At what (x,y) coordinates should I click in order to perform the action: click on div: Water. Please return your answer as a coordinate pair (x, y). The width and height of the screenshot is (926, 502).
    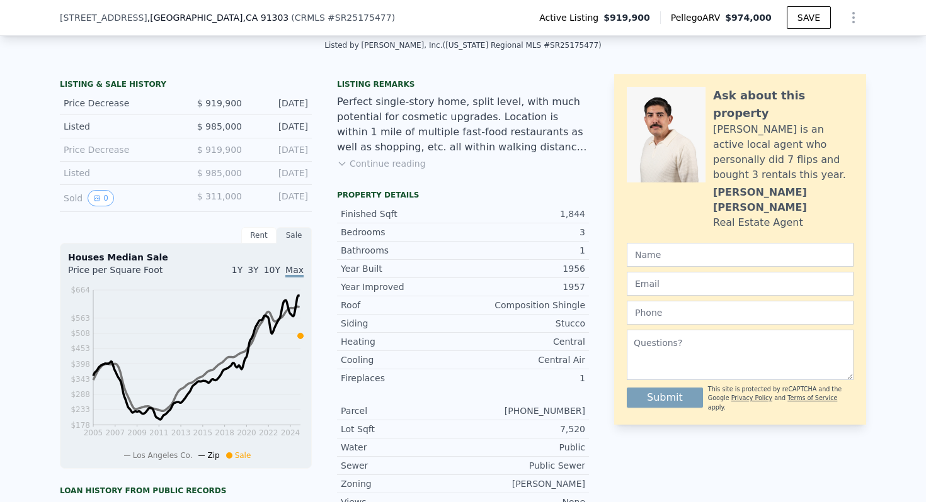
    Looking at the image, I should click on (402, 448).